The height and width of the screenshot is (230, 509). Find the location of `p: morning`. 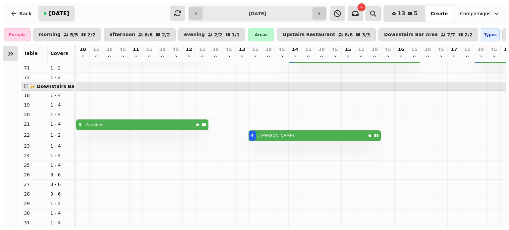

p: morning is located at coordinates (50, 35).